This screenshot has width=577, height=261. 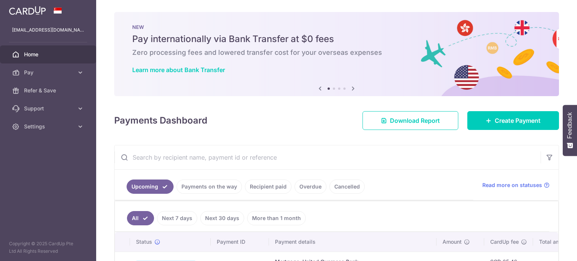 What do you see at coordinates (337, 39) in the screenshot?
I see `h5: Pay internationally via Bank Transfer at $0 fees` at bounding box center [337, 39].